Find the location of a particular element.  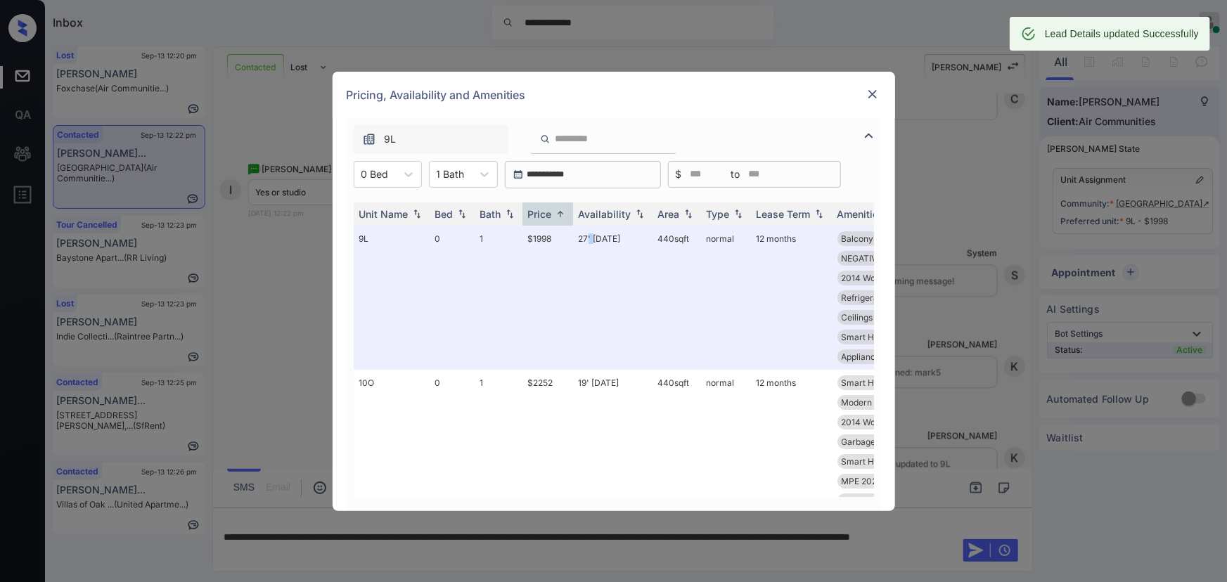

span: MPE 2023 Pool F... is located at coordinates (878, 481).